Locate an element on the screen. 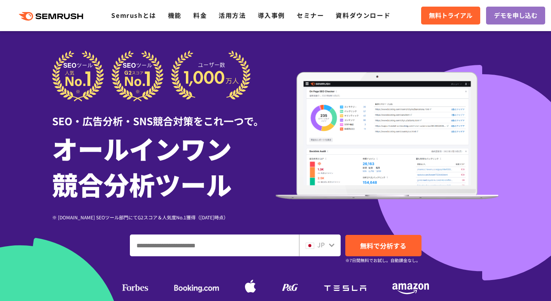 This screenshot has height=301, width=551. small: ※7日間無料でお試し。自動課金なし。 is located at coordinates (383, 260).